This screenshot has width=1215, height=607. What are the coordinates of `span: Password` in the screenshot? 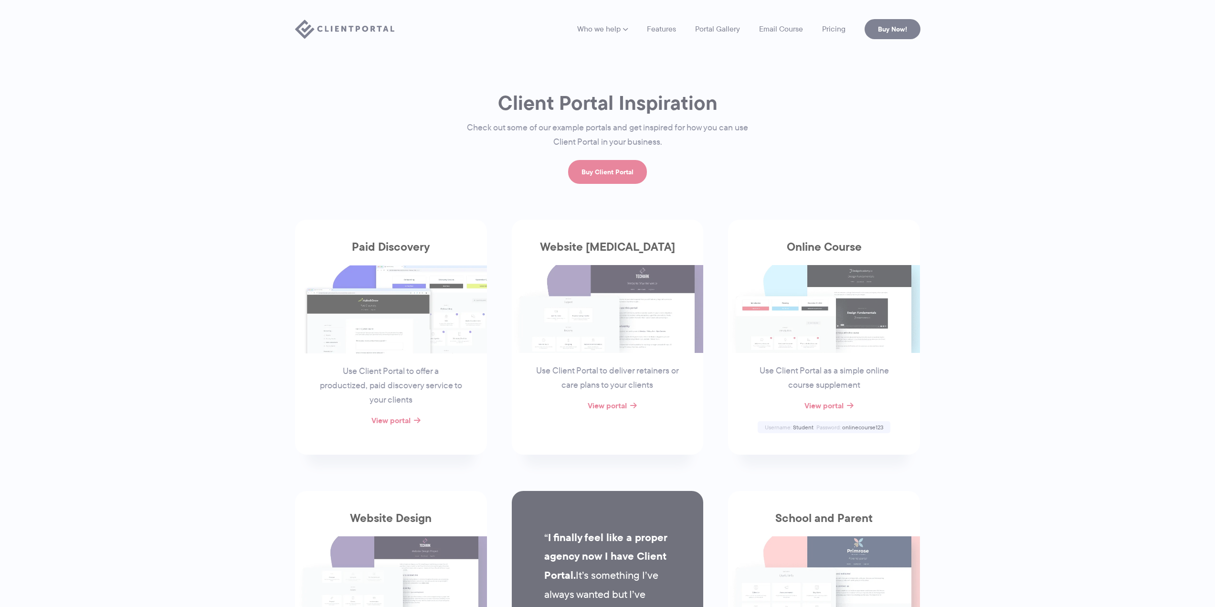 It's located at (828, 427).